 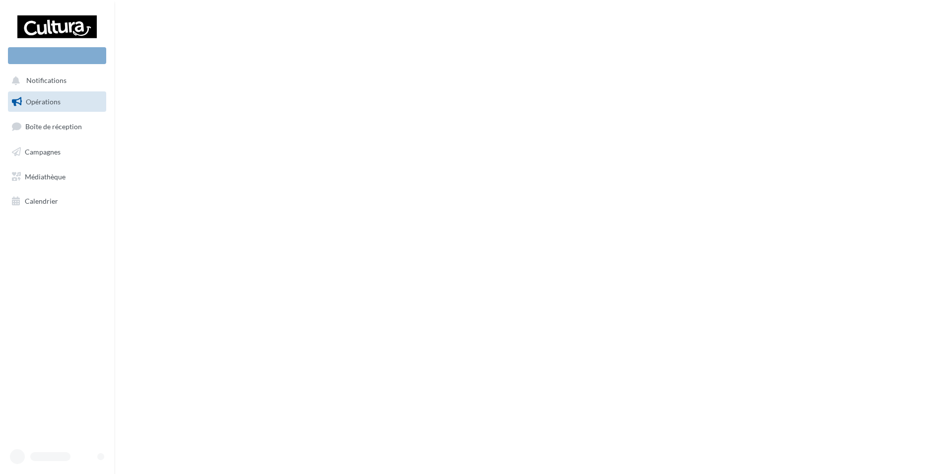 What do you see at coordinates (46, 80) in the screenshot?
I see `span: Notifications` at bounding box center [46, 80].